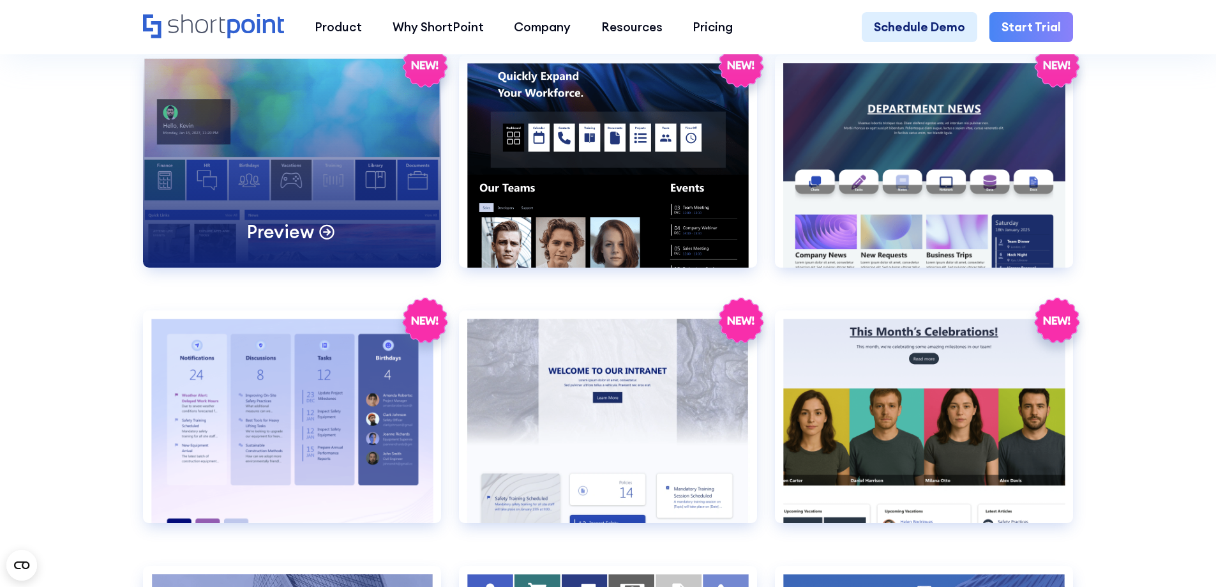  Describe the element at coordinates (608, 428) in the screenshot. I see `a: HR 8` at that location.